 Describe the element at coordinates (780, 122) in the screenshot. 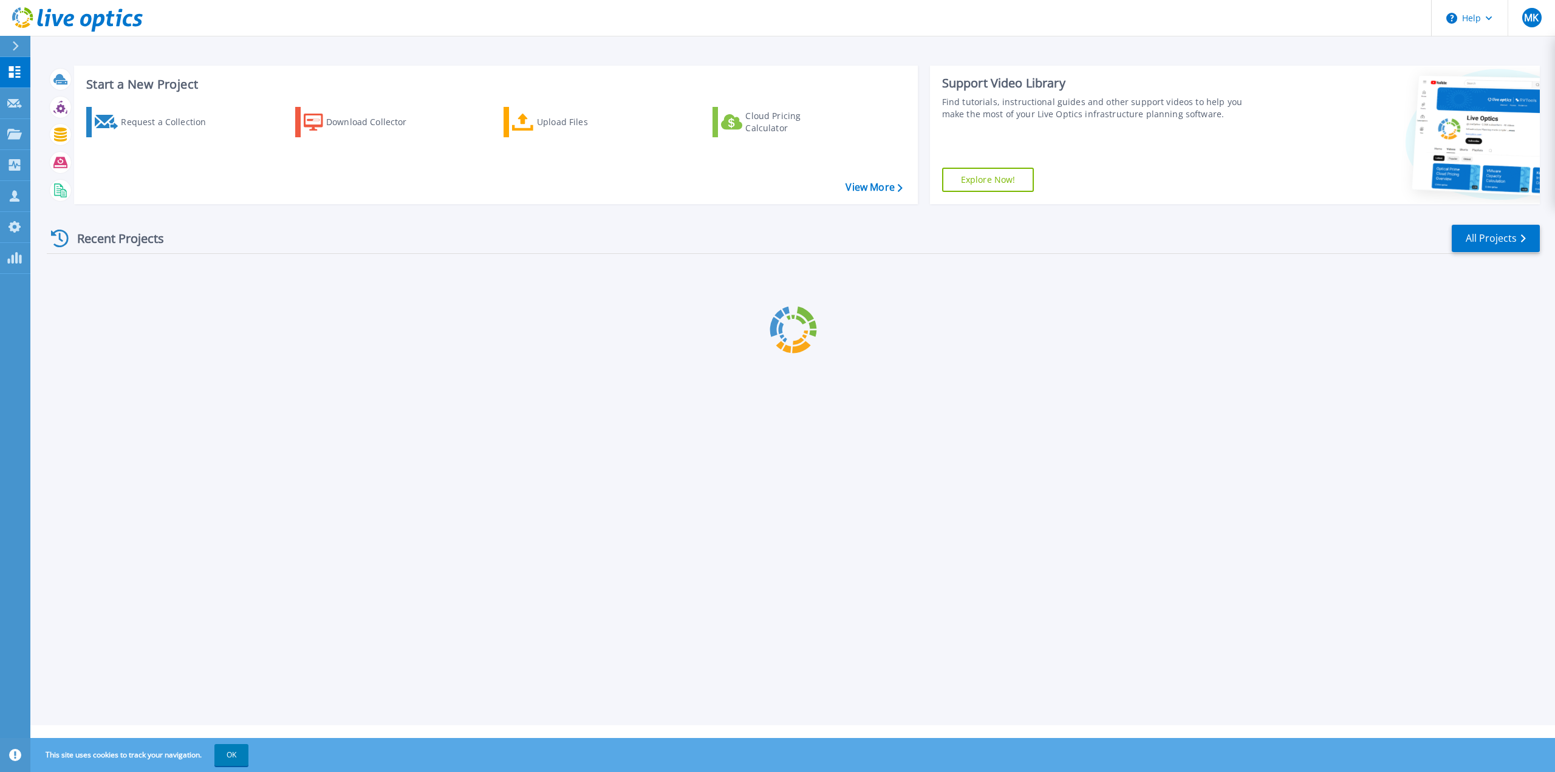

I see `a: Cloud Pricing Calculator` at that location.